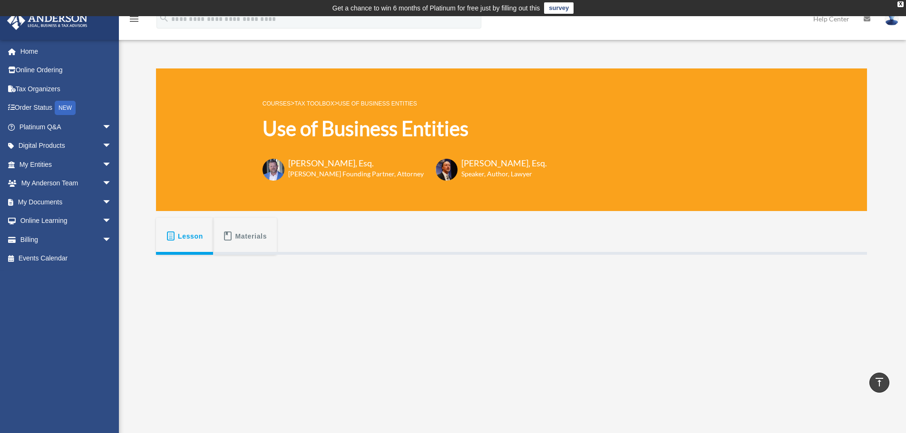  What do you see at coordinates (134, 20) in the screenshot?
I see `a: menu` at bounding box center [134, 20].